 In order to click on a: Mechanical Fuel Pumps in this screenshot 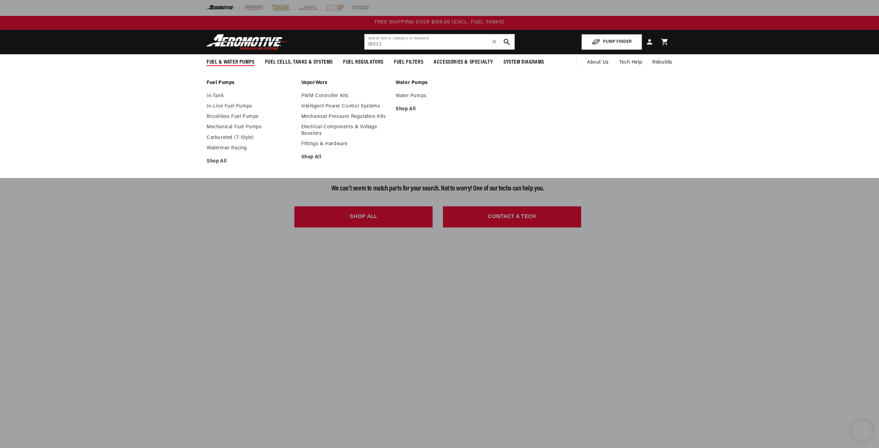, I will do `click(250, 127)`.